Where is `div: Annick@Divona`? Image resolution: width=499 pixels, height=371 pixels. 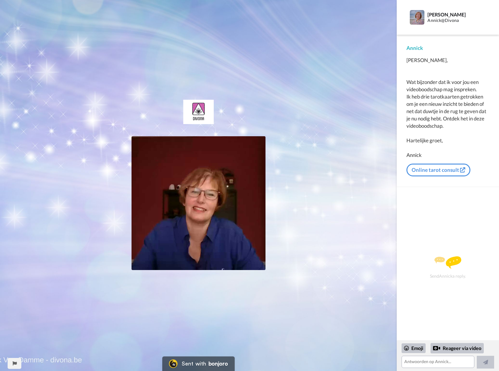 div: Annick@Divona is located at coordinates (458, 20).